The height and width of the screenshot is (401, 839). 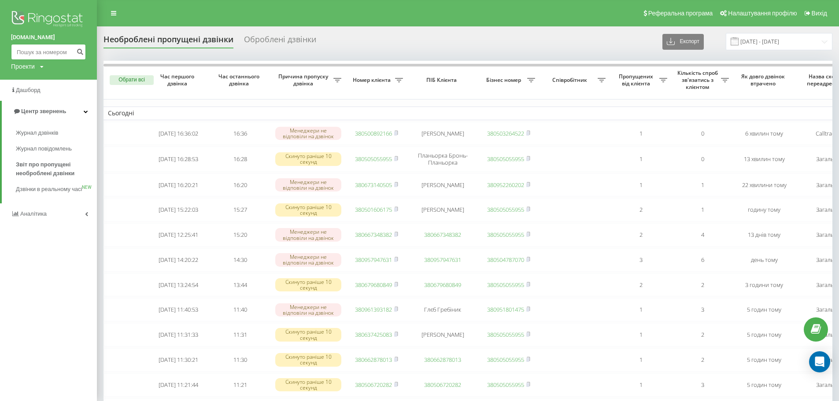 I want to click on td: 16:36, so click(x=240, y=133).